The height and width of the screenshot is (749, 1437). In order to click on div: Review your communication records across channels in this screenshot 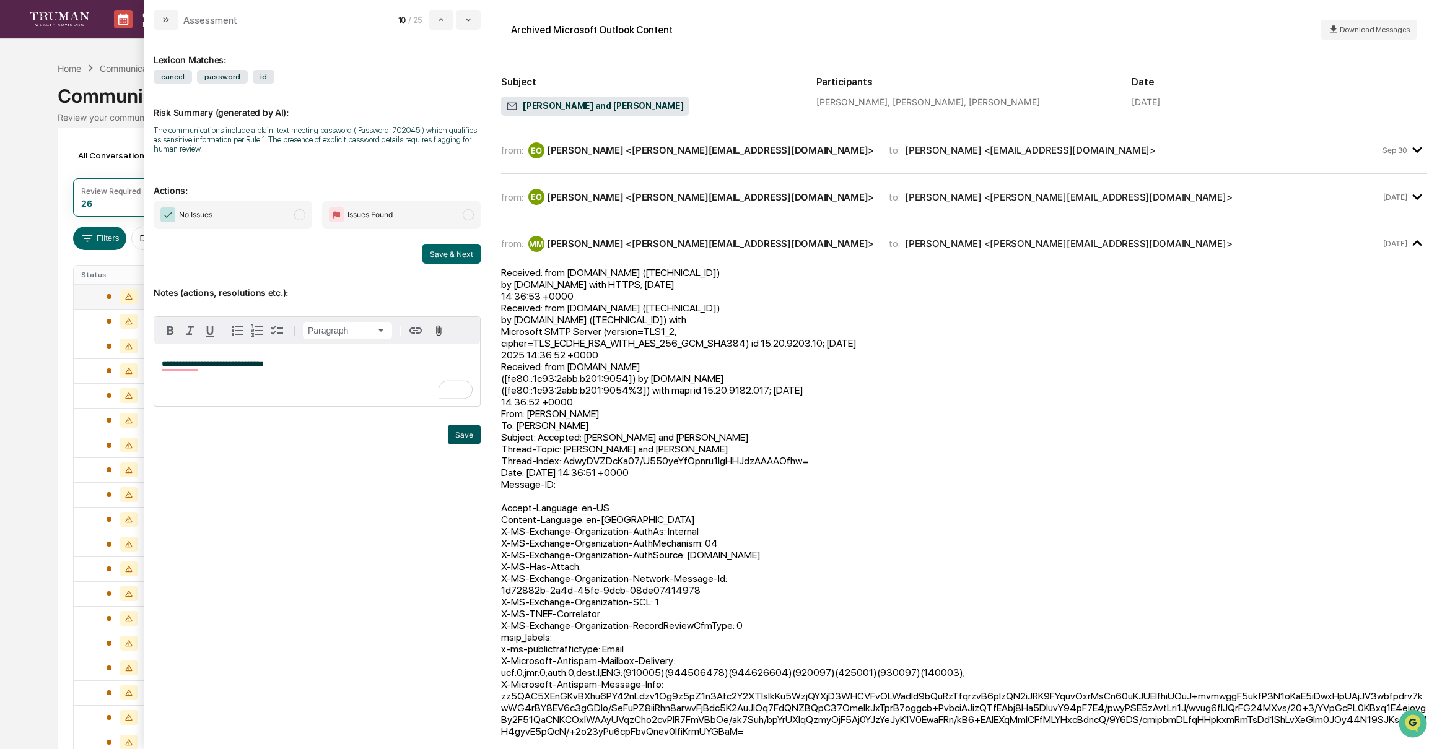, I will do `click(718, 117)`.